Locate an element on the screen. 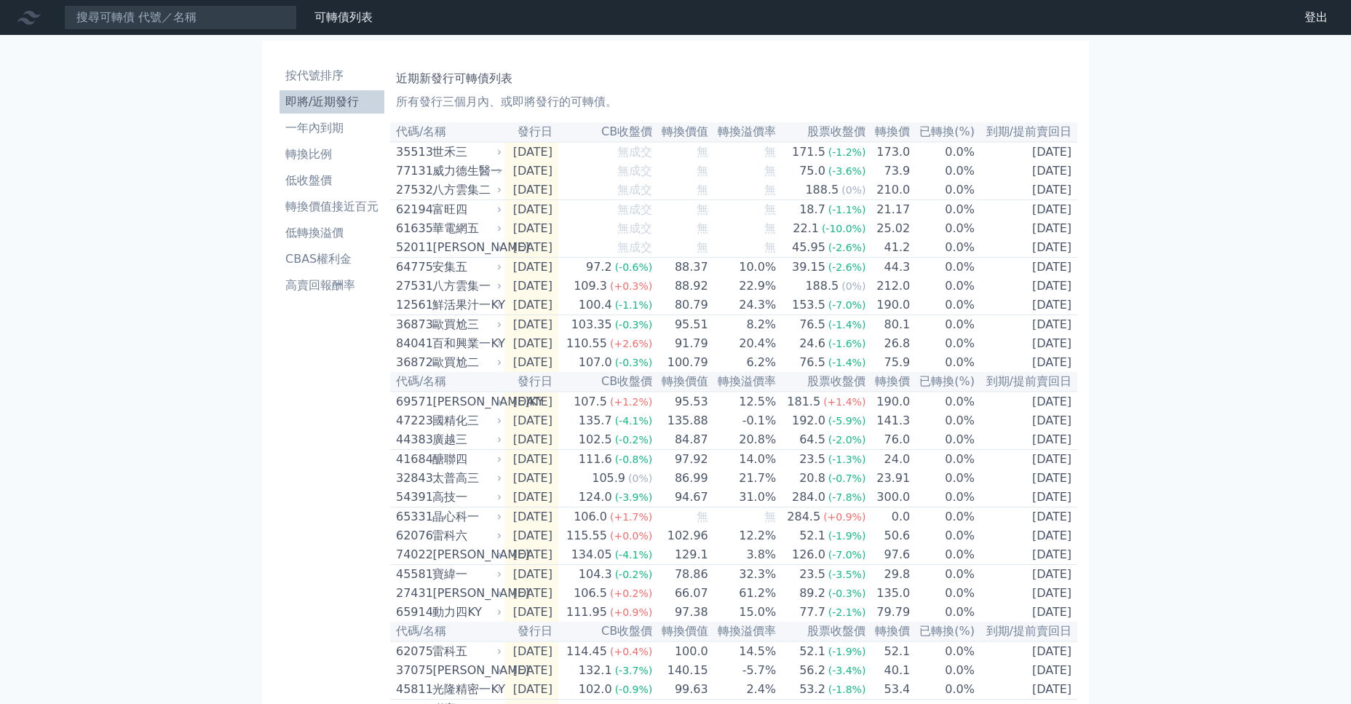 This screenshot has height=704, width=1351. div: 65331 is located at coordinates (412, 517).